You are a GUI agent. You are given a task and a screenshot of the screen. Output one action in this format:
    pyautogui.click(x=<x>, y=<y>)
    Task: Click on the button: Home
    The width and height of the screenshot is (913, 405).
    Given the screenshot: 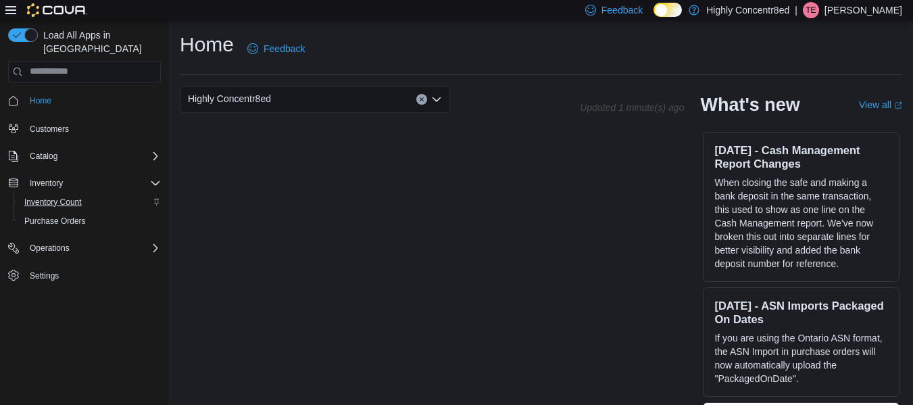 What is the action you would take?
    pyautogui.click(x=84, y=100)
    